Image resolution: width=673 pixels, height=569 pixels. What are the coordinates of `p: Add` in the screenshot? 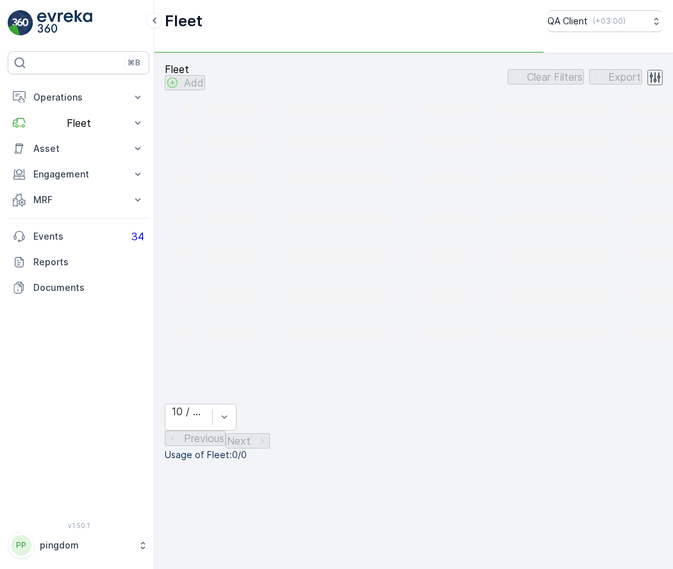 It's located at (193, 83).